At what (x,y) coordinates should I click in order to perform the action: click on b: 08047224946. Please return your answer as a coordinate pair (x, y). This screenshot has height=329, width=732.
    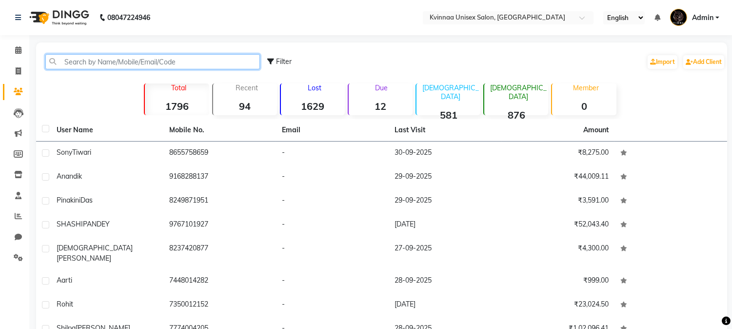
    Looking at the image, I should click on (129, 18).